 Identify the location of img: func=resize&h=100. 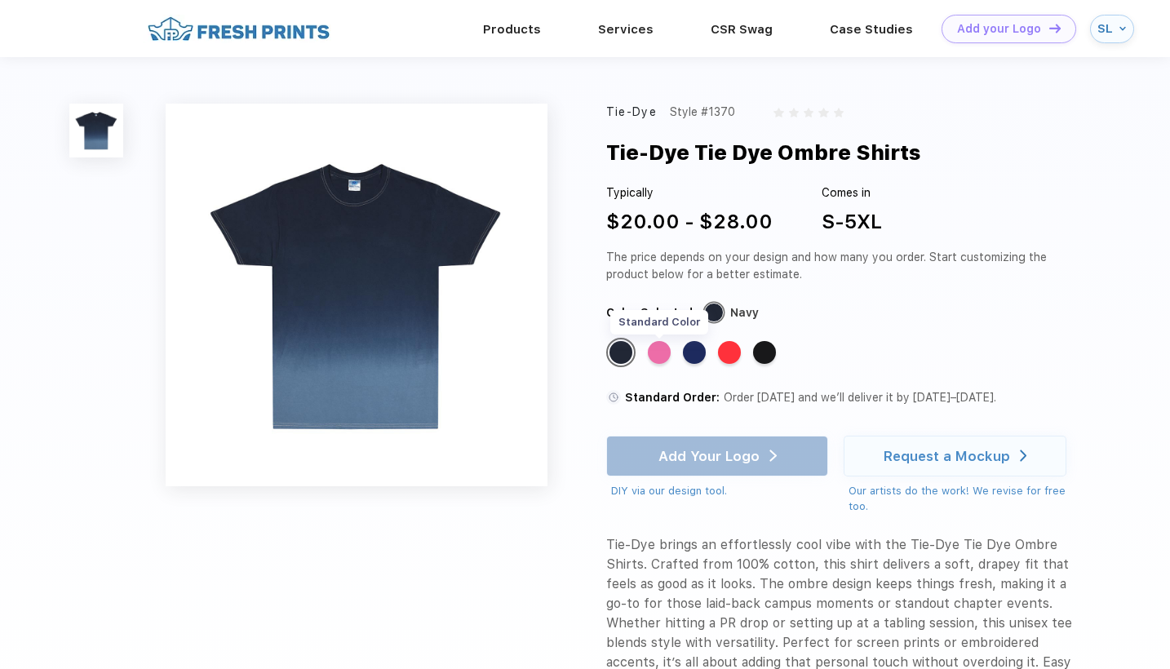
(96, 131).